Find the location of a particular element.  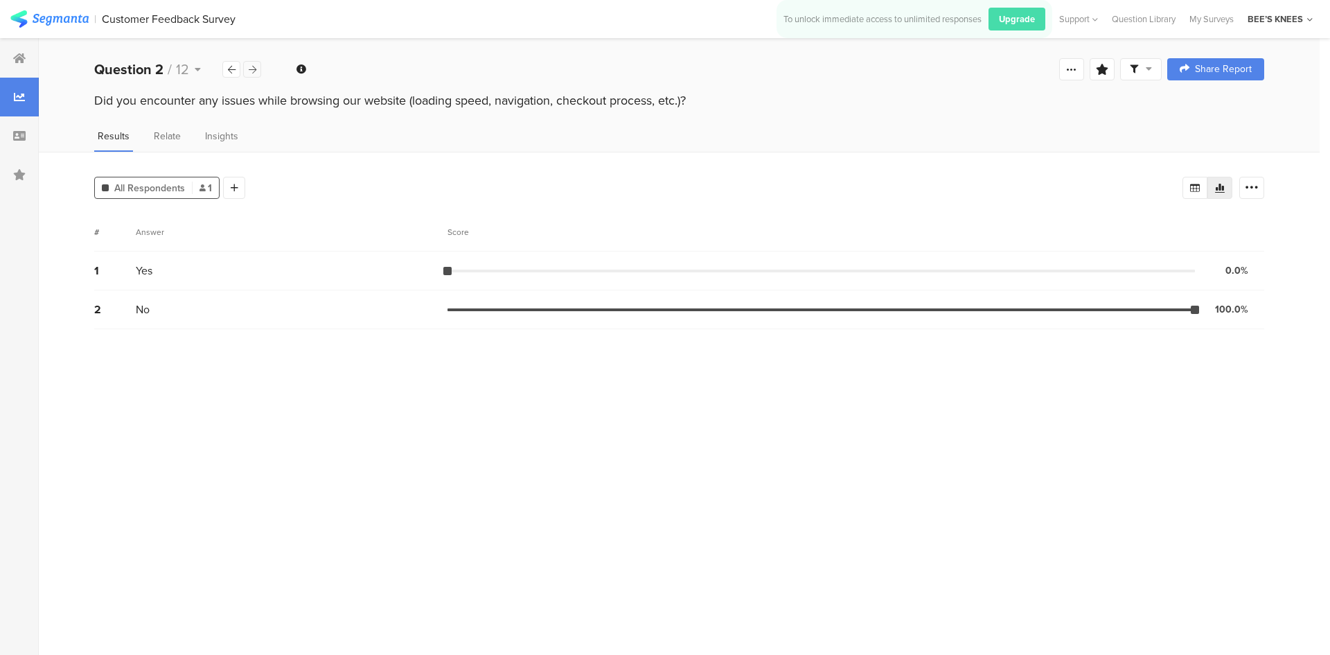

span: Relate is located at coordinates (167, 136).